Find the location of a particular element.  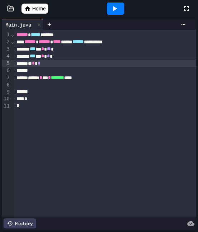

div: 8 is located at coordinates (6, 85).